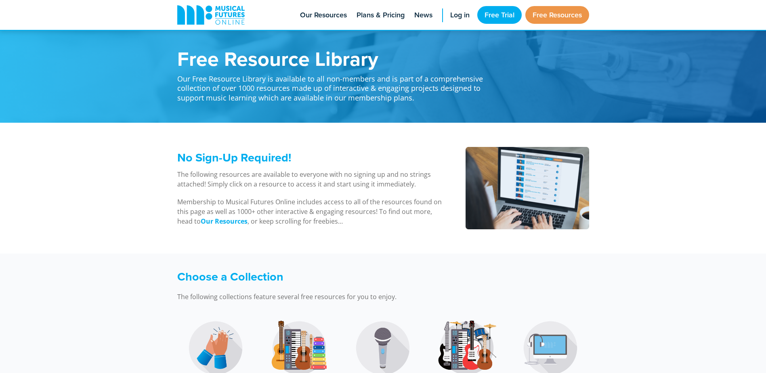 This screenshot has height=373, width=766. What do you see at coordinates (380, 15) in the screenshot?
I see `span: Plans & Pricing` at bounding box center [380, 15].